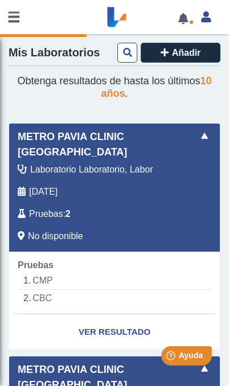  Describe the element at coordinates (114, 281) in the screenshot. I see `li: CMP` at that location.